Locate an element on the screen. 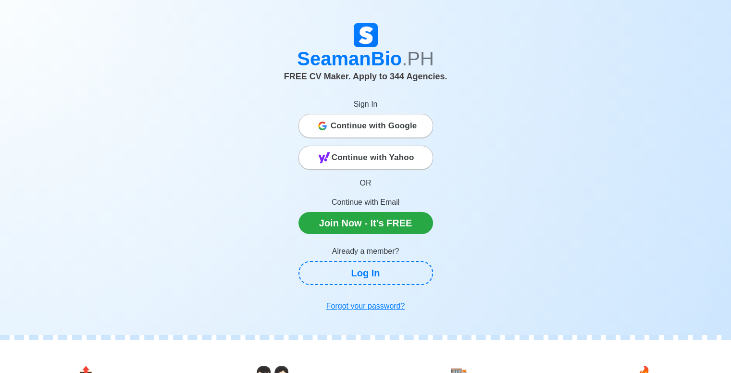 This screenshot has width=731, height=373. a: Log In is located at coordinates (366, 273).